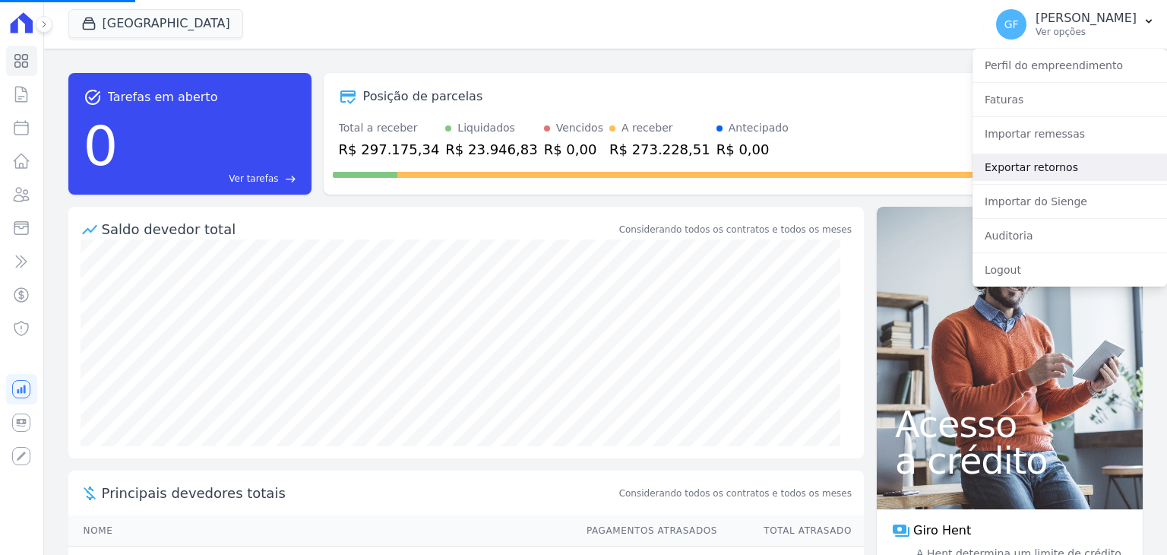 Image resolution: width=1167 pixels, height=555 pixels. Describe the element at coordinates (647, 128) in the screenshot. I see `div: A receber` at that location.